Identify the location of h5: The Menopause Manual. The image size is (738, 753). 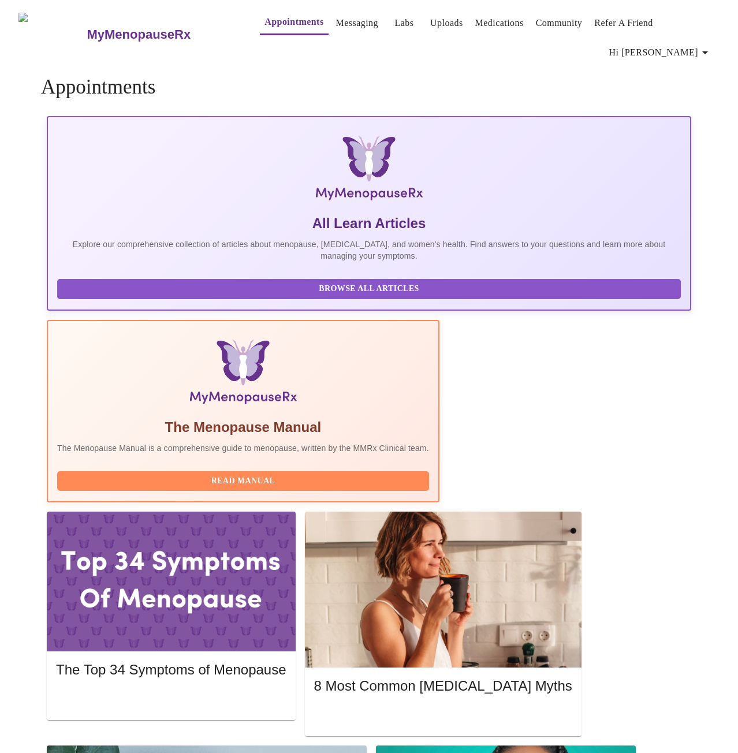
(243, 427).